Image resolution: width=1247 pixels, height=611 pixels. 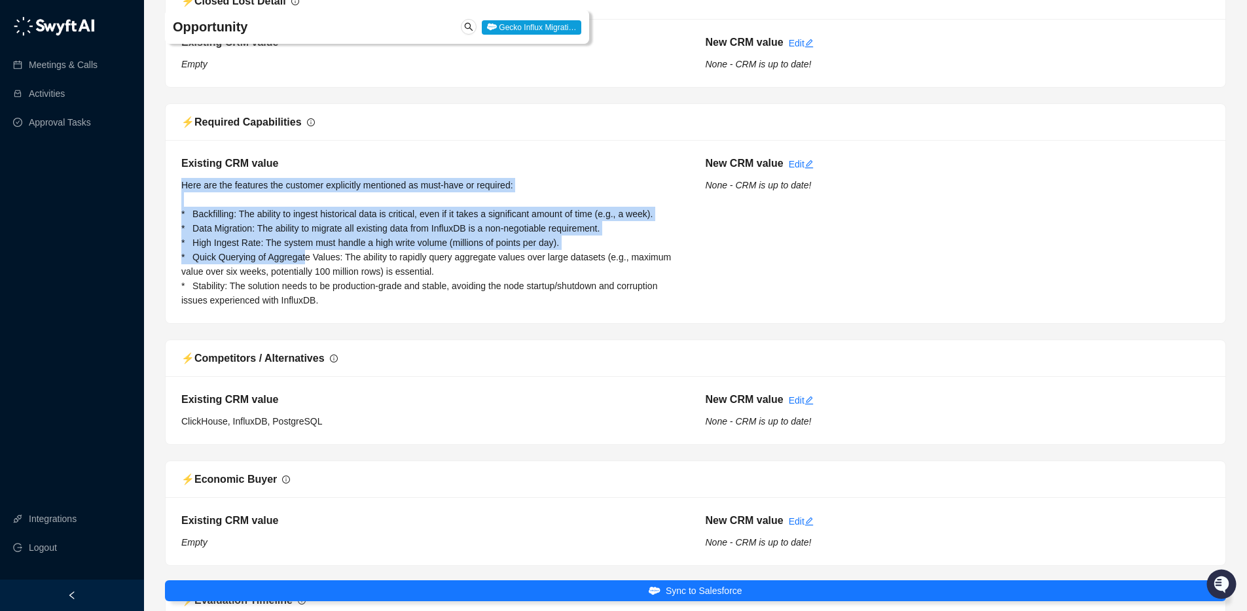 I want to click on a: Gecko Influx Migrati…, so click(x=531, y=27).